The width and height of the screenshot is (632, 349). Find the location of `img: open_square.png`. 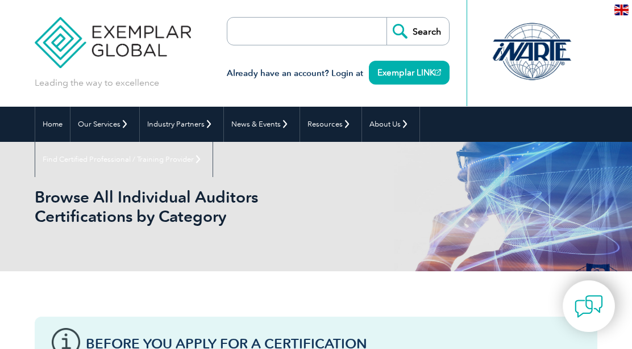

img: open_square.png is located at coordinates (437, 72).